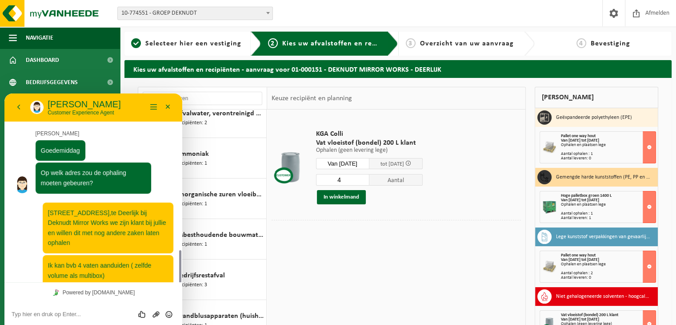  Describe the element at coordinates (40, 38) in the screenshot. I see `span: Navigatie` at that location.